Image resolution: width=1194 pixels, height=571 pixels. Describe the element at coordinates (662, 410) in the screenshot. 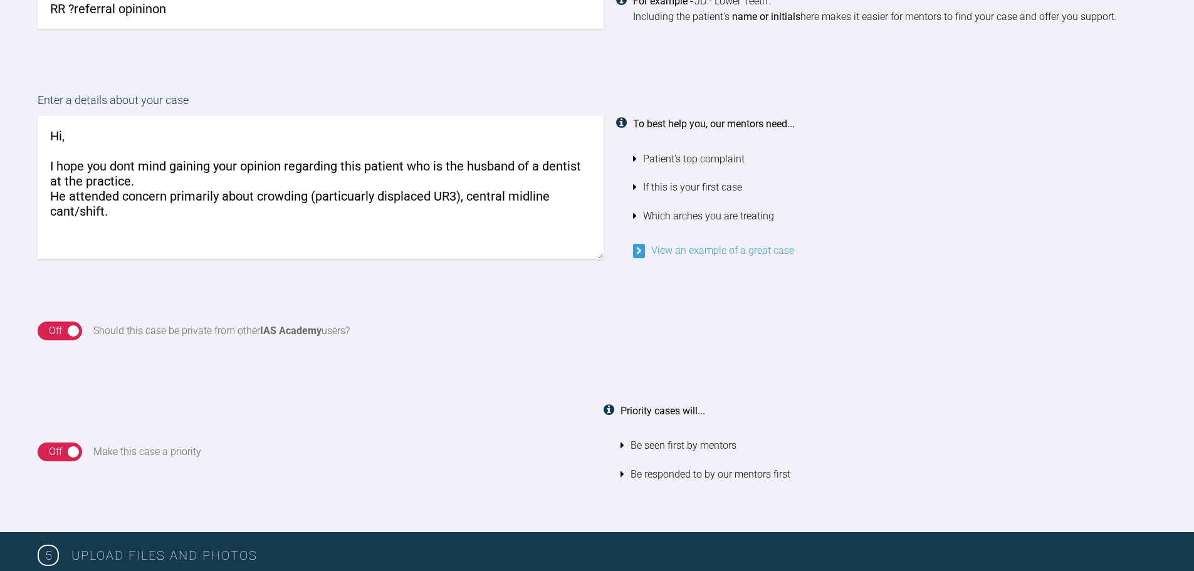

I see `strong: Priority cases will...` at that location.